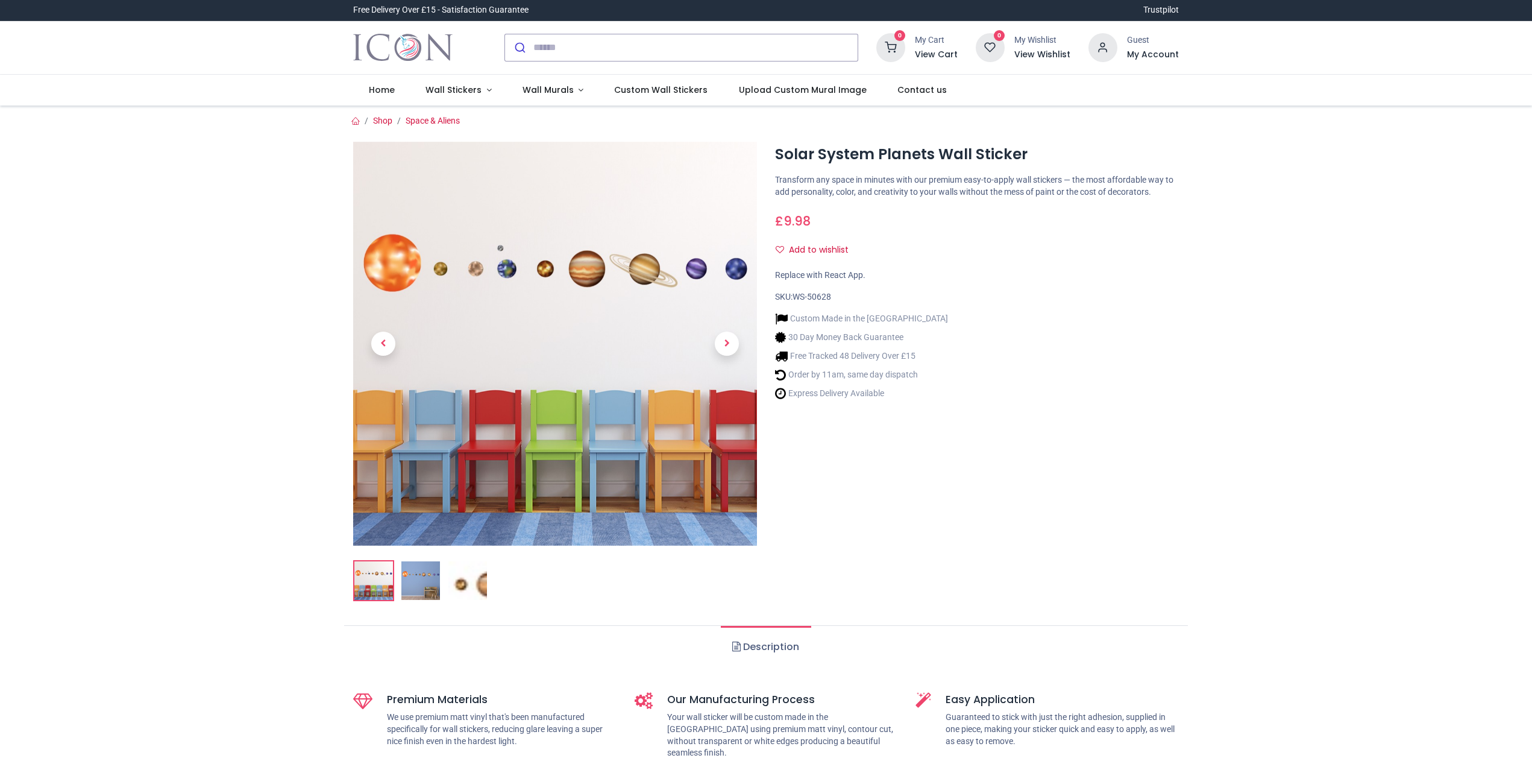  I want to click on a: Previous, so click(383, 343).